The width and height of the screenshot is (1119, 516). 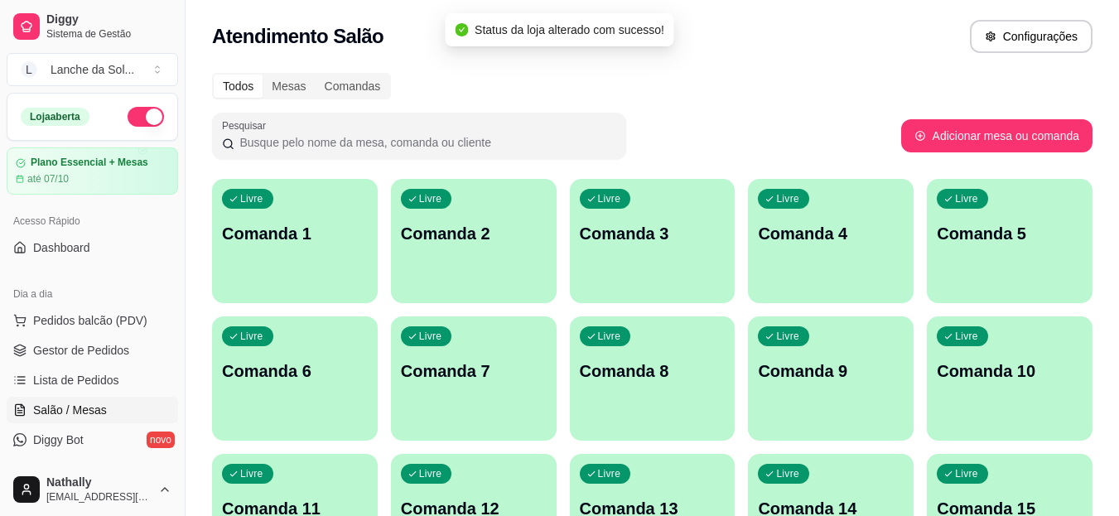 I want to click on p: Comanda 6, so click(x=295, y=371).